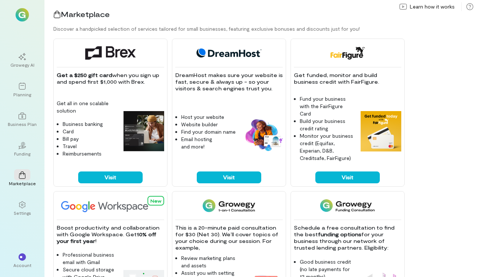 This screenshot has width=478, height=277. What do you see at coordinates (229, 238) in the screenshot?
I see `p: This is a 20-minute paid consultation for $30 (Net 30). We’ll cover topics of your choice during ...` at bounding box center [229, 238].